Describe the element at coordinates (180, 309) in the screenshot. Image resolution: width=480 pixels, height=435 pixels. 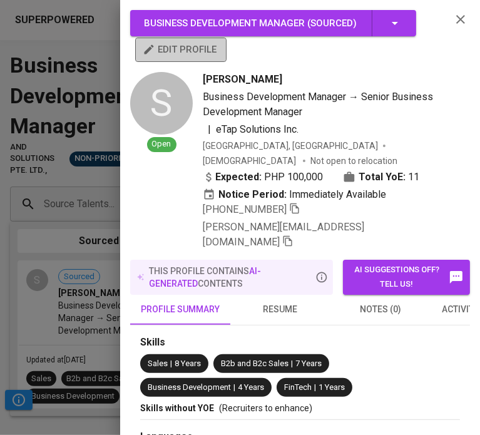
I see `span: profile summary` at that location.